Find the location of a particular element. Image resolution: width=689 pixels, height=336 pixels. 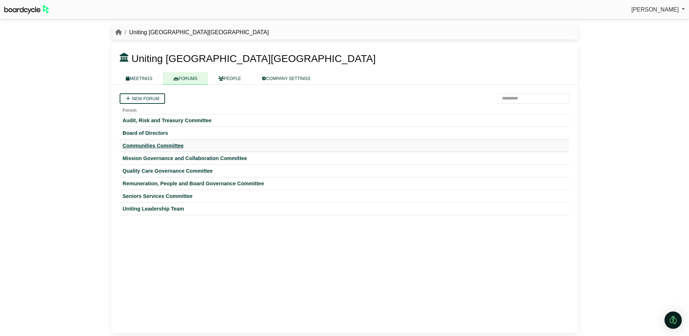

div: Mission Governance and Collaboration Committee is located at coordinates (344, 158).